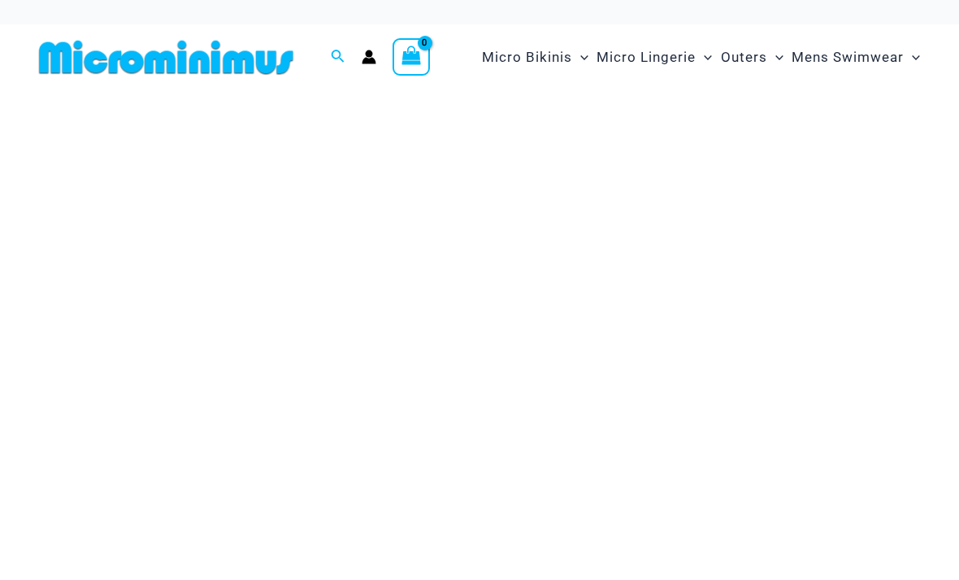 Image resolution: width=959 pixels, height=580 pixels. I want to click on span: Micro Lingerie, so click(646, 57).